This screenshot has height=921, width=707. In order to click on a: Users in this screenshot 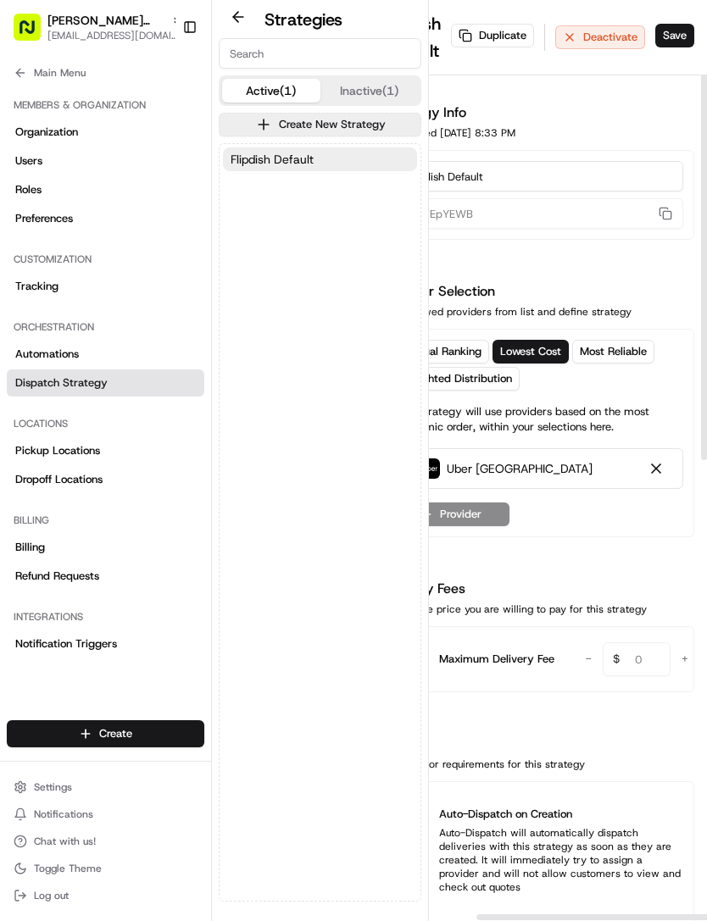, I will do `click(105, 161)`.